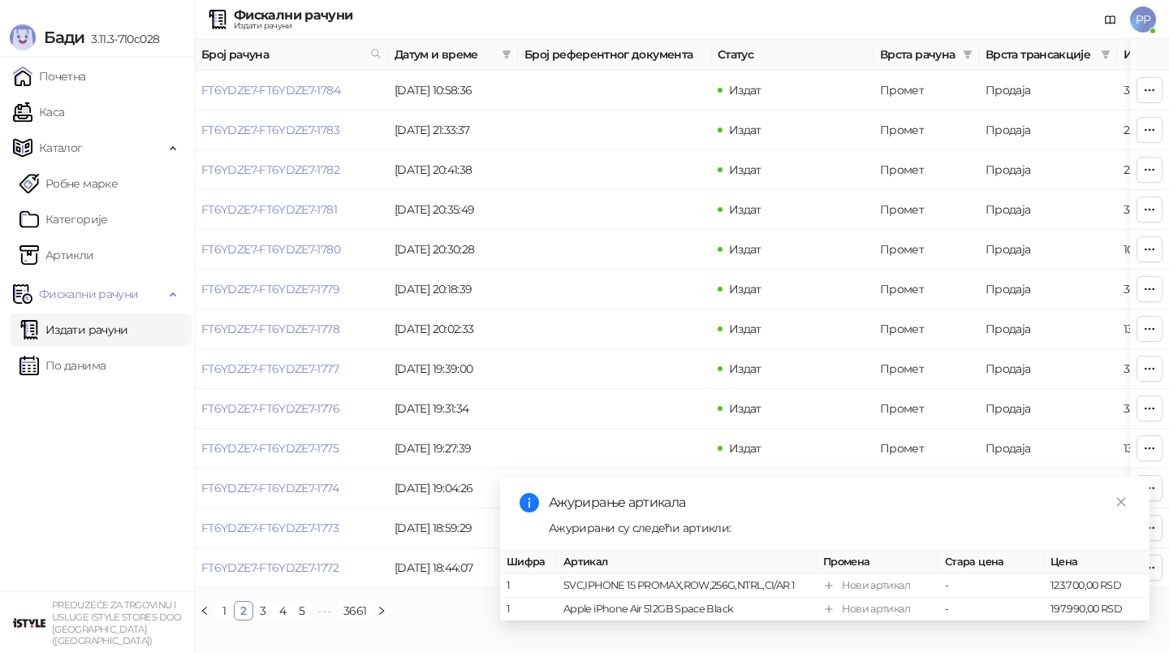 The image size is (1169, 653). Describe the element at coordinates (263, 611) in the screenshot. I see `a: 3` at that location.